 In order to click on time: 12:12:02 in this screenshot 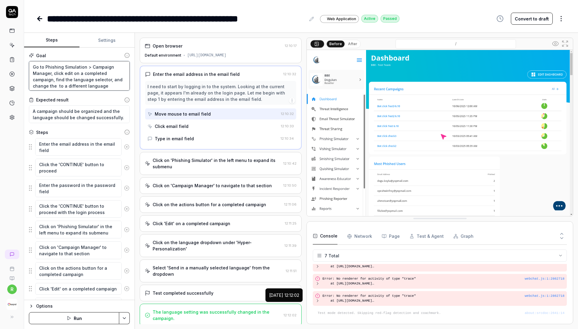, I will do `click(290, 315)`.